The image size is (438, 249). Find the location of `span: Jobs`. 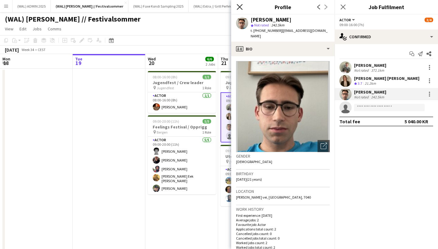

span: Jobs is located at coordinates (37, 29).